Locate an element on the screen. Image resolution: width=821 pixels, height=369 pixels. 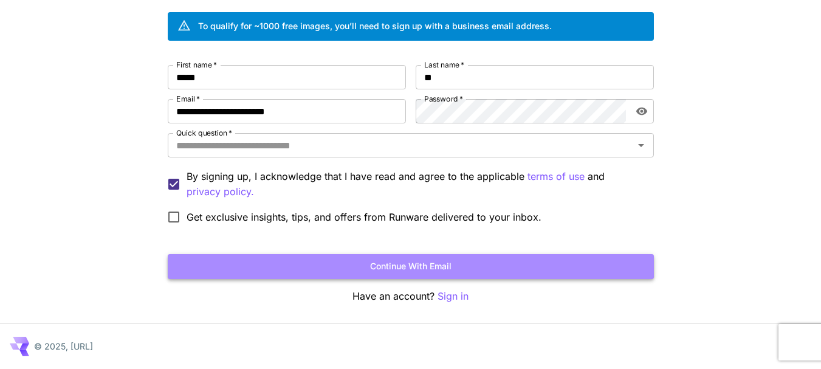
button: Open is located at coordinates (641, 145).